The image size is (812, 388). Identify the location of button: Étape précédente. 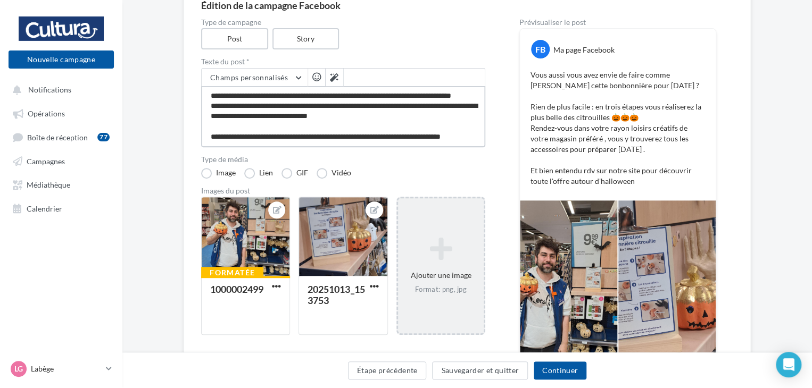
(387, 371).